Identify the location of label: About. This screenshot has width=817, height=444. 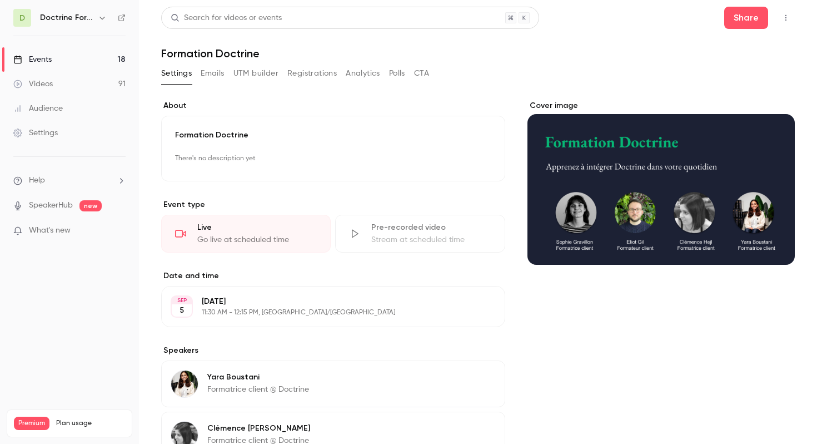
(333, 106).